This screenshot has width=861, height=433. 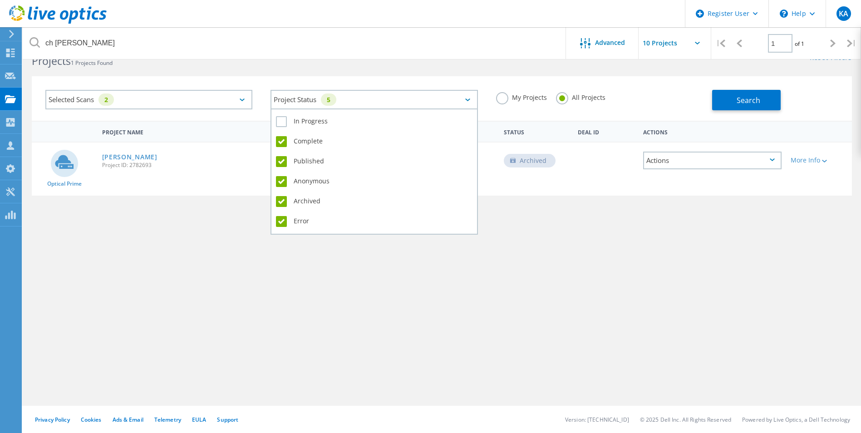 I want to click on span: Search, so click(x=748, y=100).